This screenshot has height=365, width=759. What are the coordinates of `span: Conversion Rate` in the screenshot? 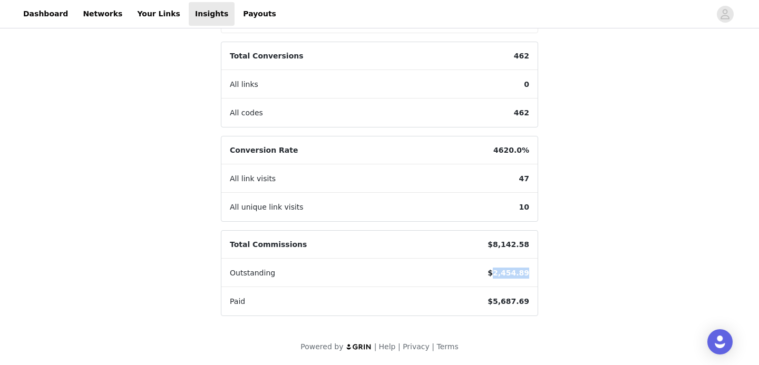 It's located at (264, 150).